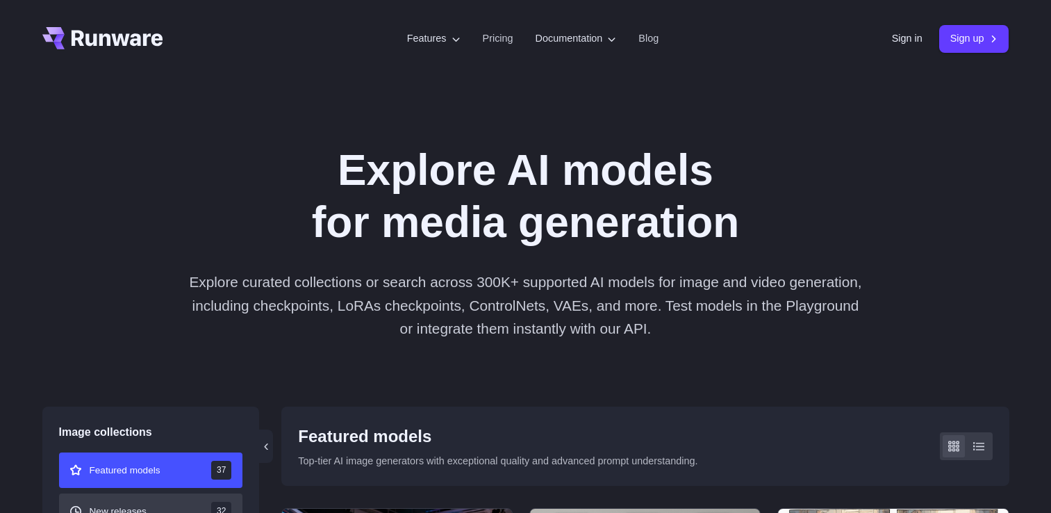  What do you see at coordinates (526, 196) in the screenshot?
I see `h1: Explore AI models for media generation` at bounding box center [526, 196].